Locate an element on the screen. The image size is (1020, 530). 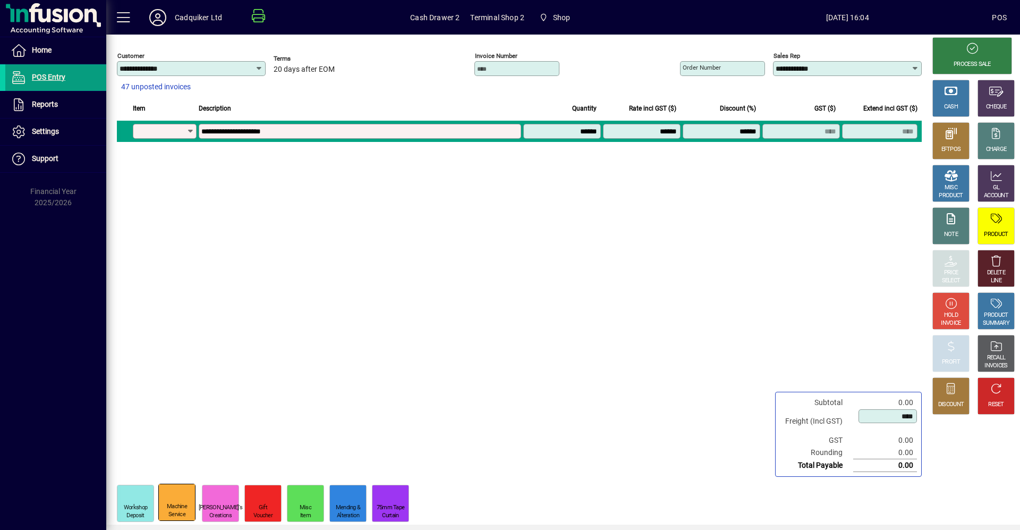
div: Voucher is located at coordinates (263, 515).